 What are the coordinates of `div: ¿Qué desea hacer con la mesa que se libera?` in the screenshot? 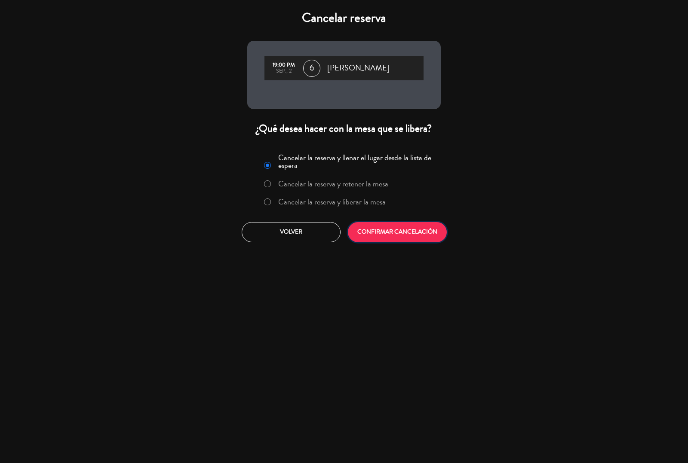 It's located at (344, 129).